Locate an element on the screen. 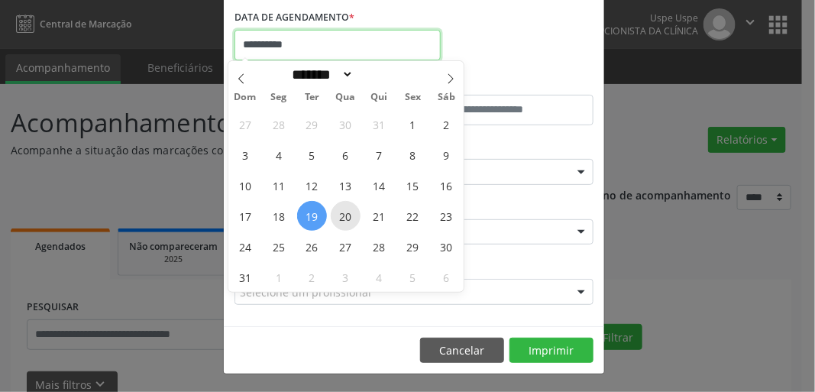 The height and width of the screenshot is (392, 815). span: Agosto 7, 2025 is located at coordinates (379, 154).